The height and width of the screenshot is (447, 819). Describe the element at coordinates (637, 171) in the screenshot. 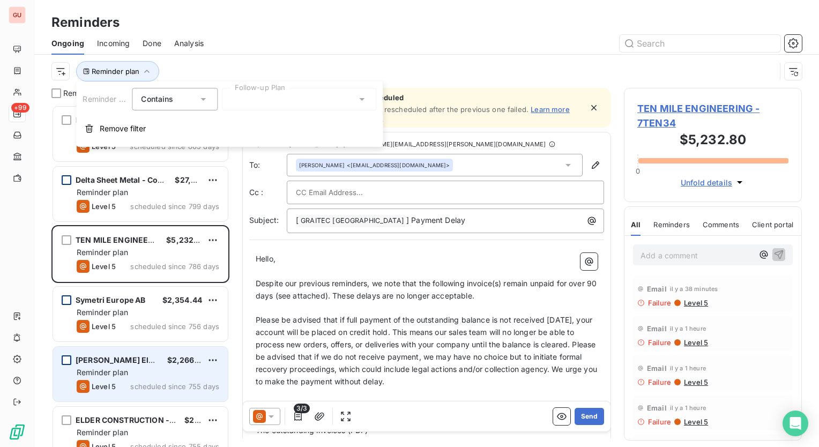

I see `span: 0` at that location.